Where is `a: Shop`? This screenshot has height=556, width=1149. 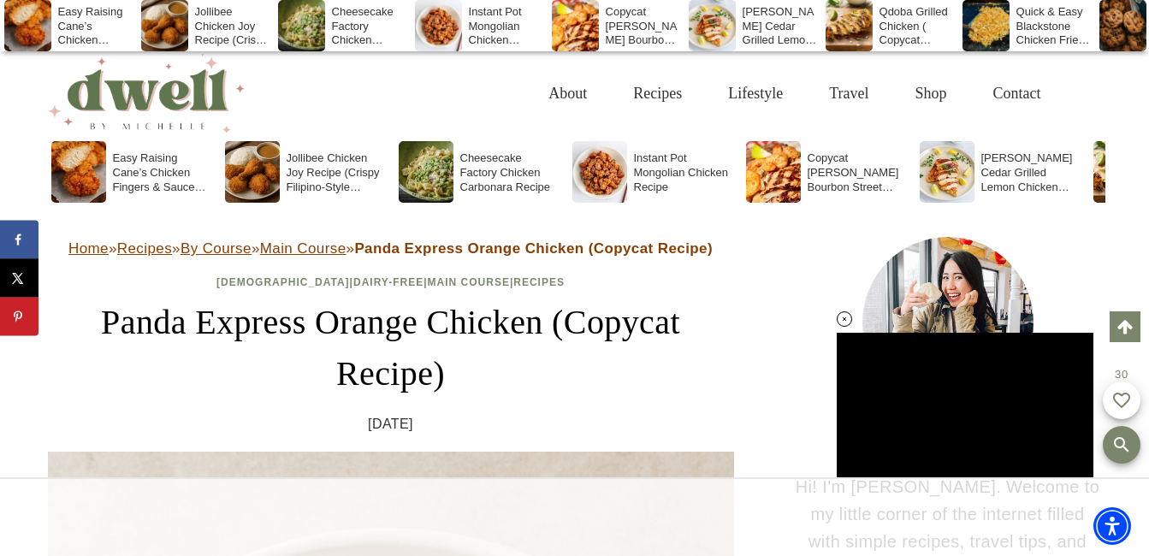
a: Shop is located at coordinates (930, 93).